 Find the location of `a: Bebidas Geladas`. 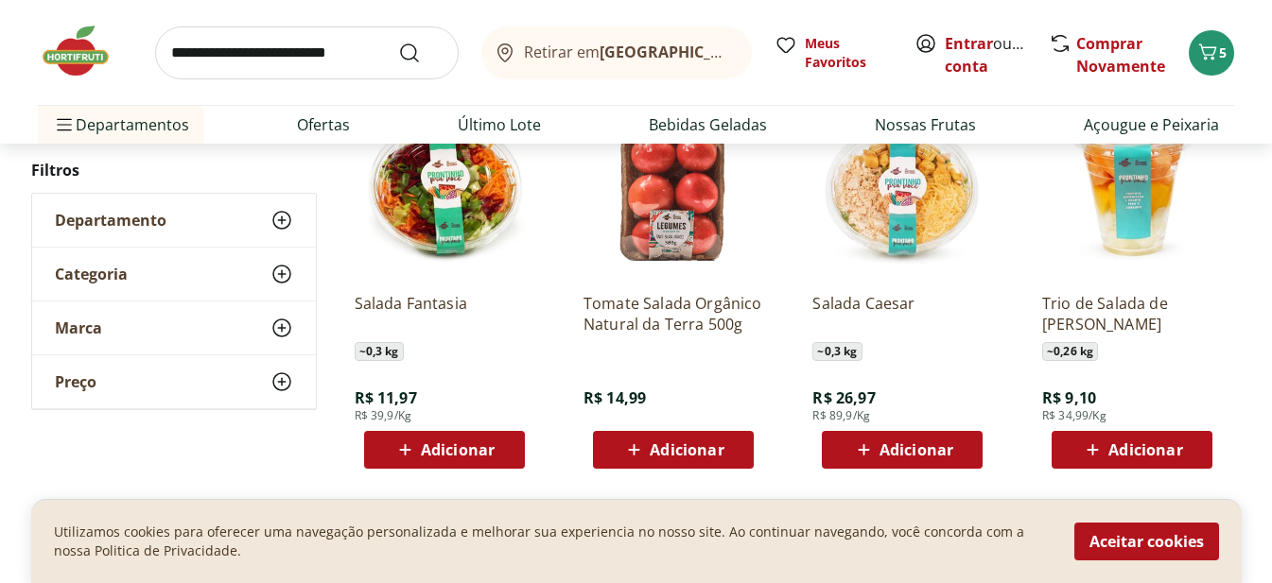

a: Bebidas Geladas is located at coordinates (707, 125).